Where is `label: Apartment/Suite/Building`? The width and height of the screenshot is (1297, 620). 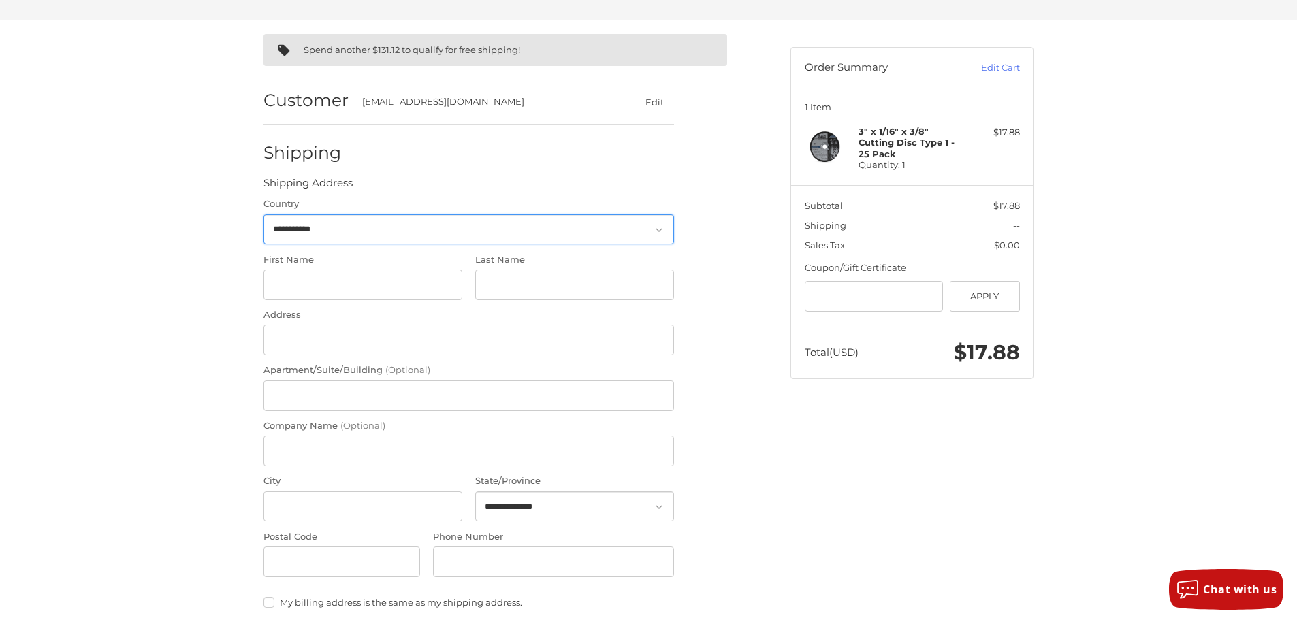
label: Apartment/Suite/Building is located at coordinates (468, 370).